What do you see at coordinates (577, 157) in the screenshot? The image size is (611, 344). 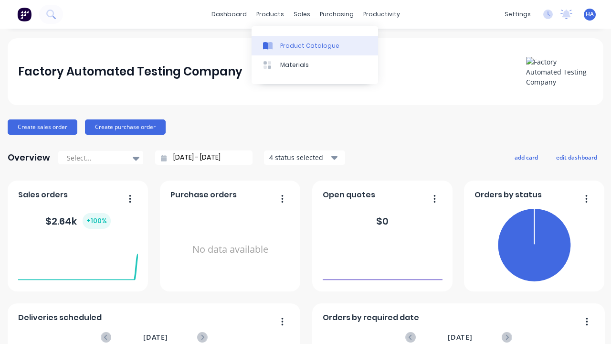 I see `button: edit dashboard` at bounding box center [577, 157].